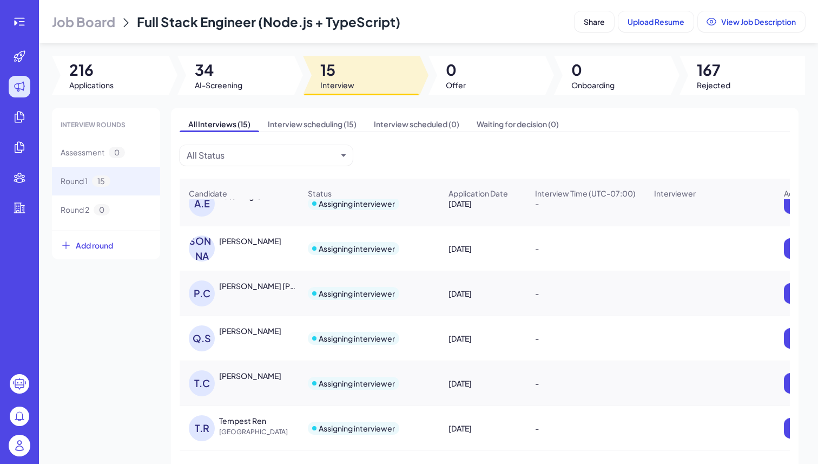  I want to click on span: Assessment, so click(82, 152).